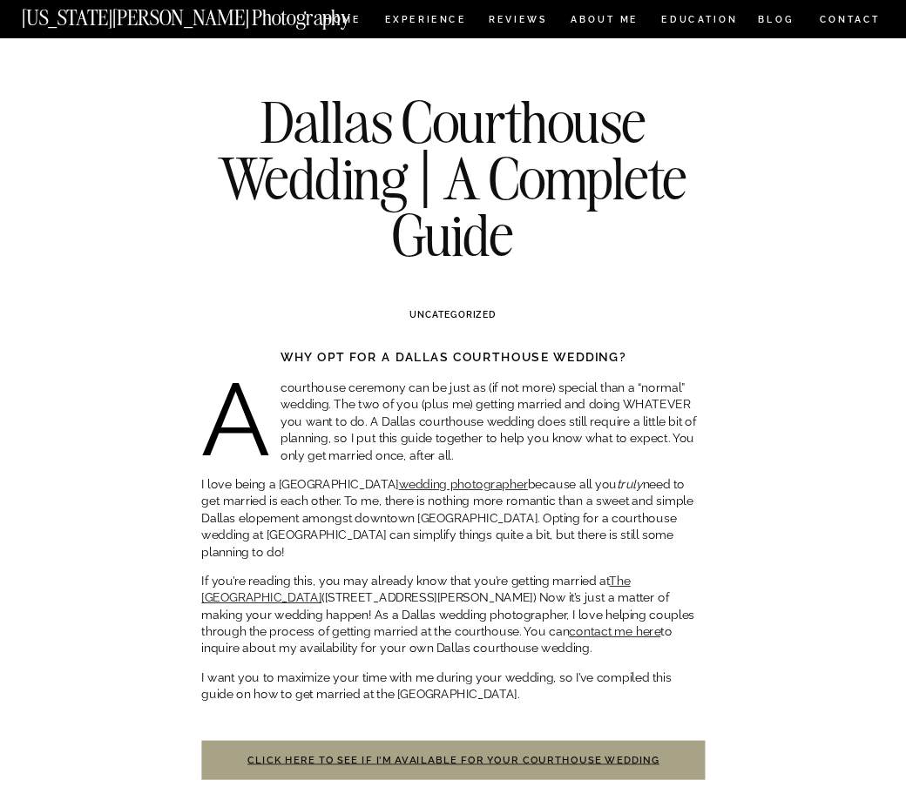  I want to click on nav: HOME, so click(341, 21).